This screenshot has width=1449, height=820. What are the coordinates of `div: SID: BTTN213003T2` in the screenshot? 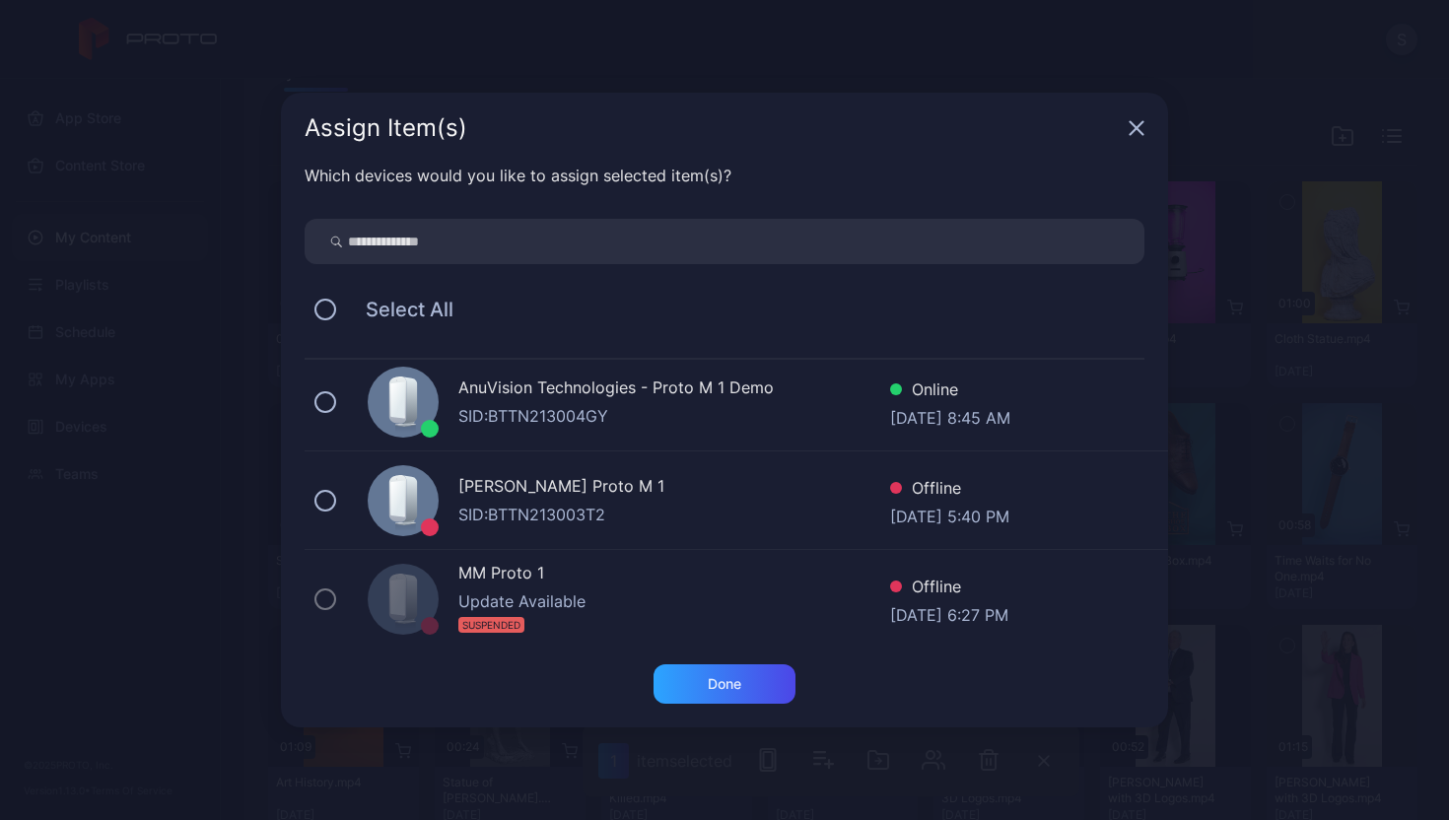 It's located at (674, 515).